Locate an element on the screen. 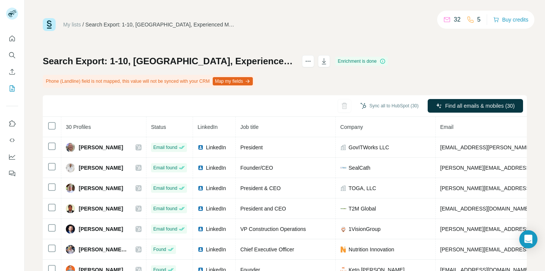  span: Nutrition Innovation is located at coordinates (371, 250).